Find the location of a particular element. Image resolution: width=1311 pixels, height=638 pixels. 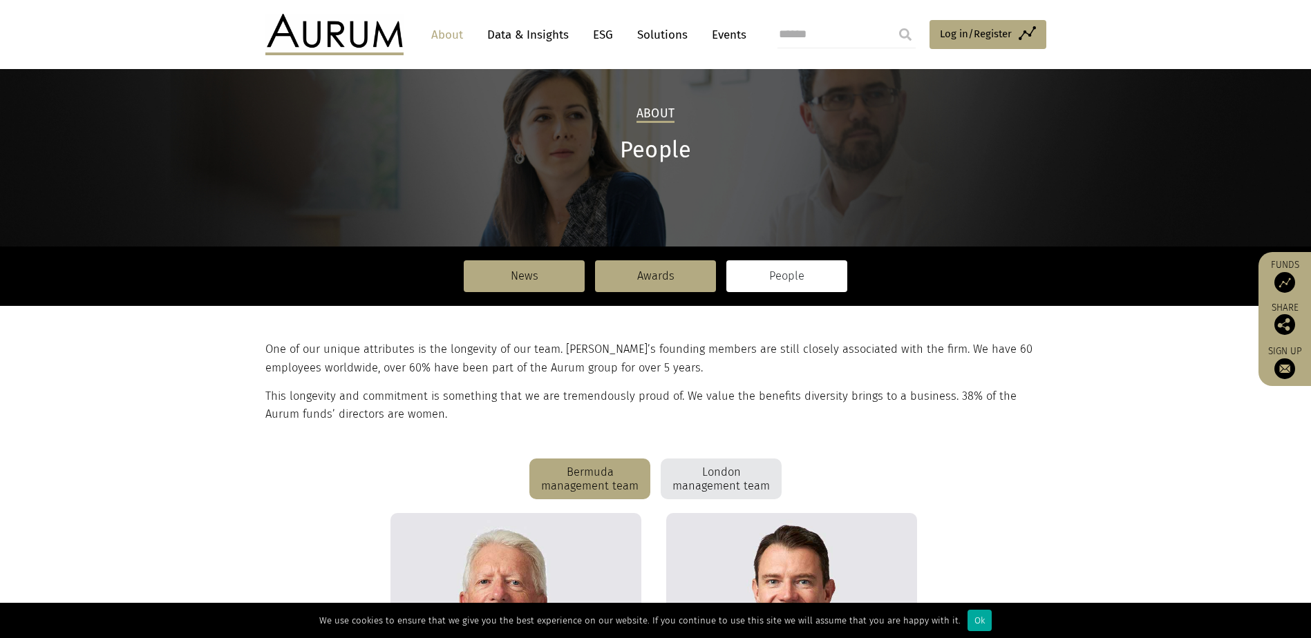

h2: About is located at coordinates (655, 115).